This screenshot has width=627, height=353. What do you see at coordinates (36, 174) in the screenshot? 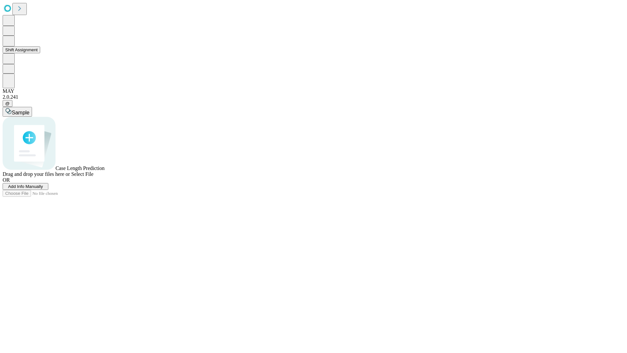
I see `span: Drag and drop your files here or` at bounding box center [36, 174].